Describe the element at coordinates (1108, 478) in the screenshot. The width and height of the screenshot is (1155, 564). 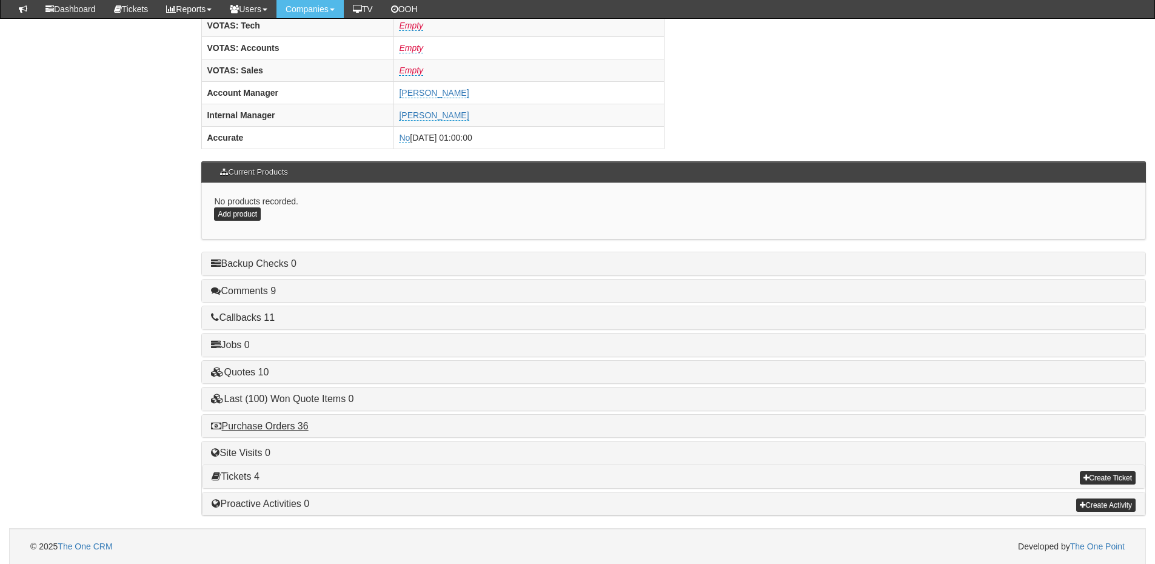
I see `a: Create Ticket` at that location.